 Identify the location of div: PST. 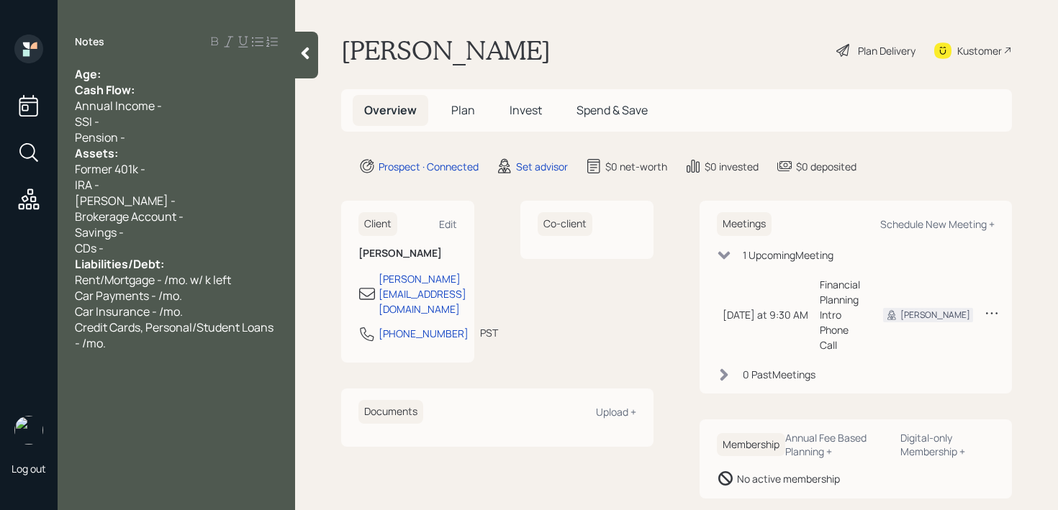
(489, 333).